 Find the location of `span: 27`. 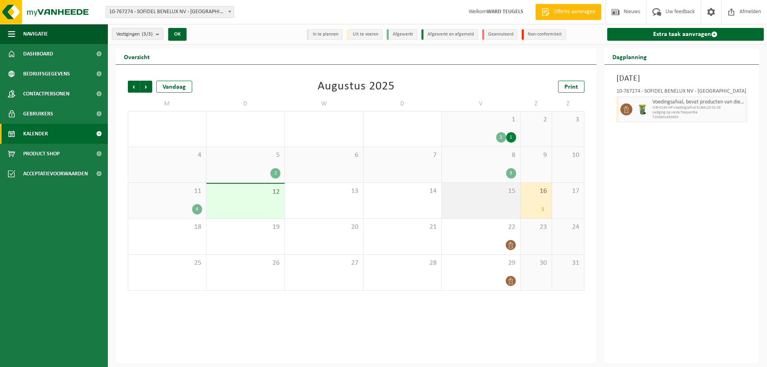

span: 27 is located at coordinates (324, 263).